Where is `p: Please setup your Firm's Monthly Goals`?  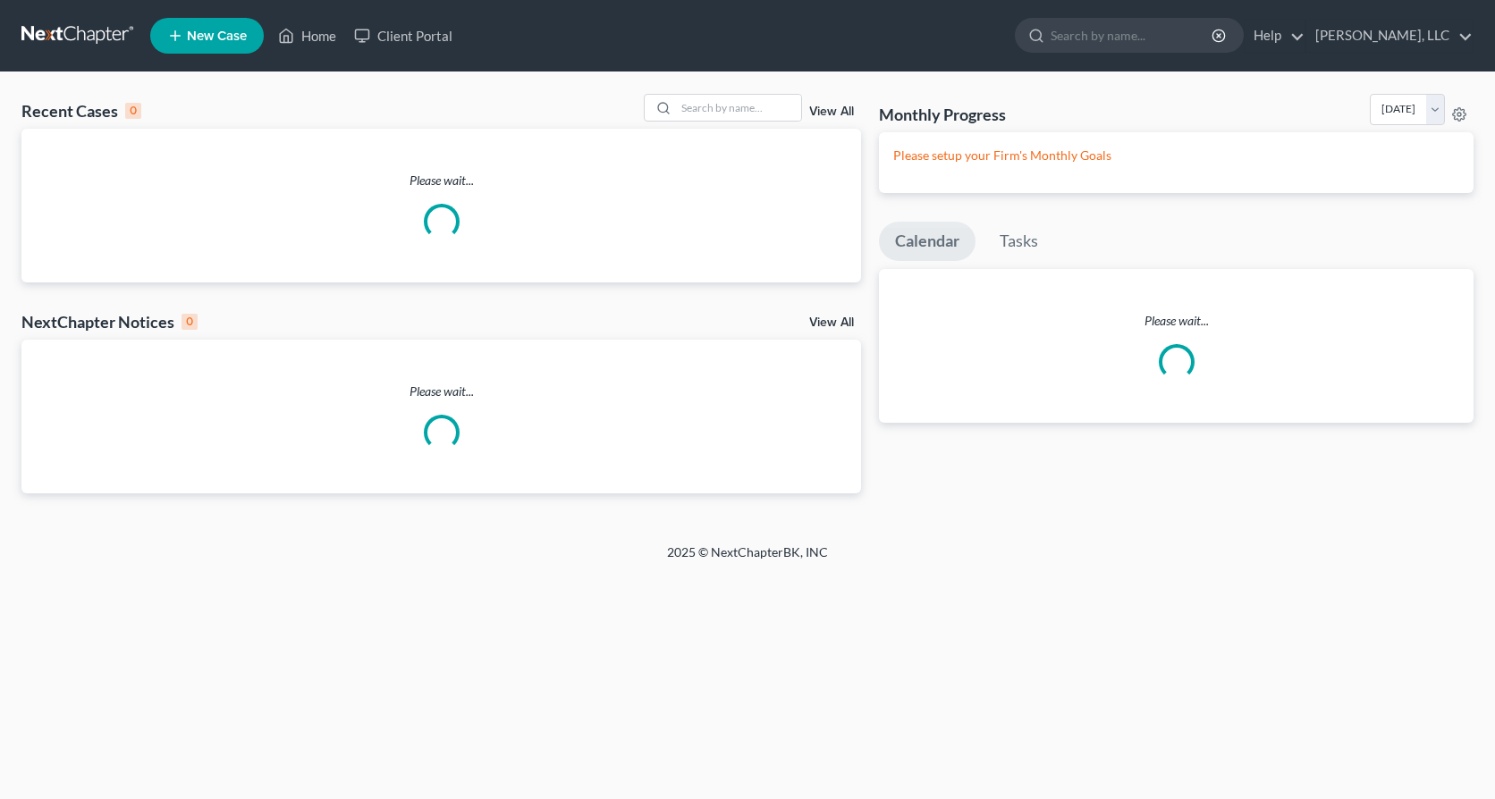 p: Please setup your Firm's Monthly Goals is located at coordinates (1176, 156).